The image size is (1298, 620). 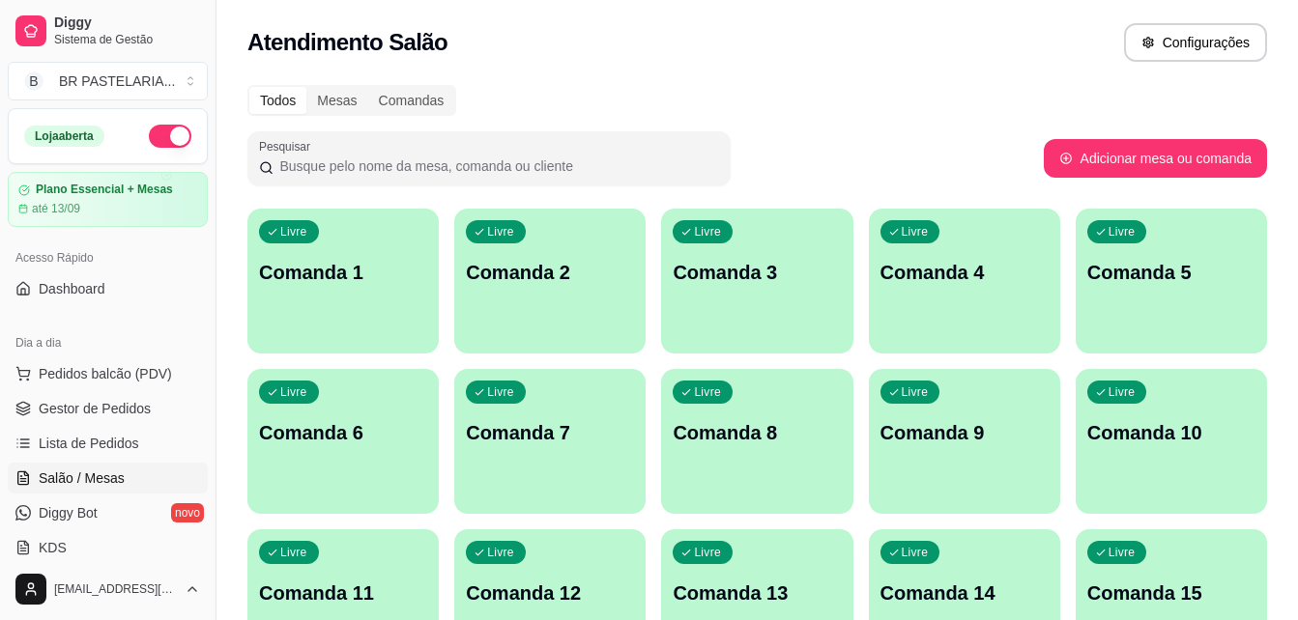 What do you see at coordinates (343, 593) in the screenshot?
I see `p: Comanda 11` at bounding box center [343, 593].